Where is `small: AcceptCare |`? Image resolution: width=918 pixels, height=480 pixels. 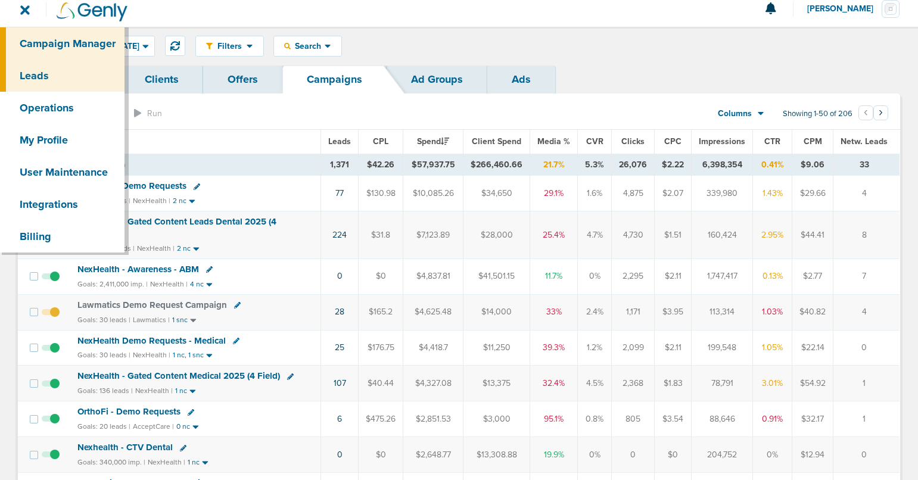 small: AcceptCare | is located at coordinates (153, 427).